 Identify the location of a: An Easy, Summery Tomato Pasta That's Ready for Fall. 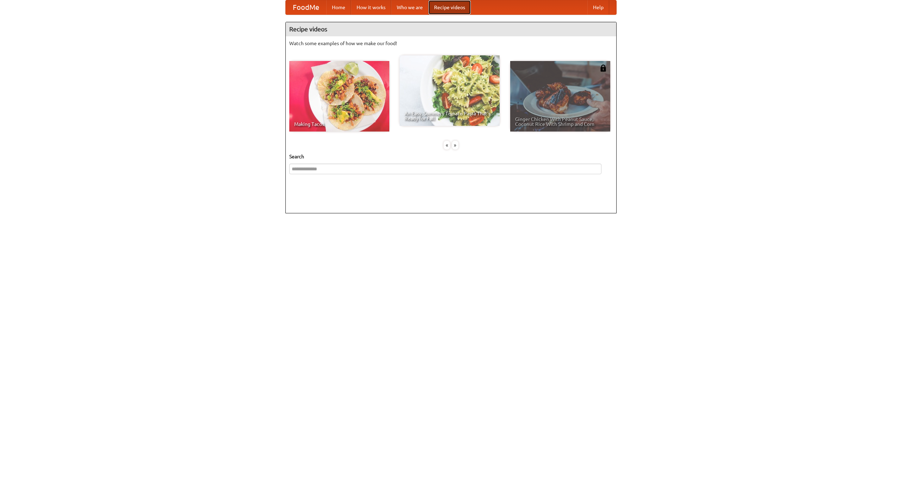
(450, 91).